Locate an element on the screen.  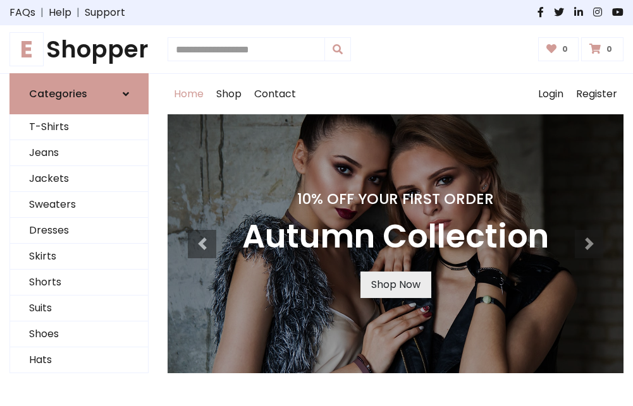
a: Shop is located at coordinates (229, 94).